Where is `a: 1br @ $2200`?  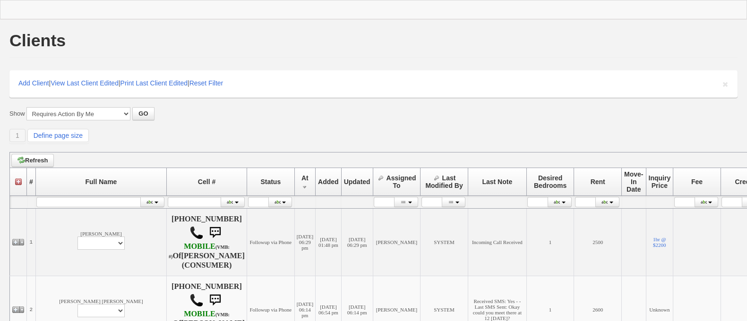 a: 1br @ $2200 is located at coordinates (659, 242).